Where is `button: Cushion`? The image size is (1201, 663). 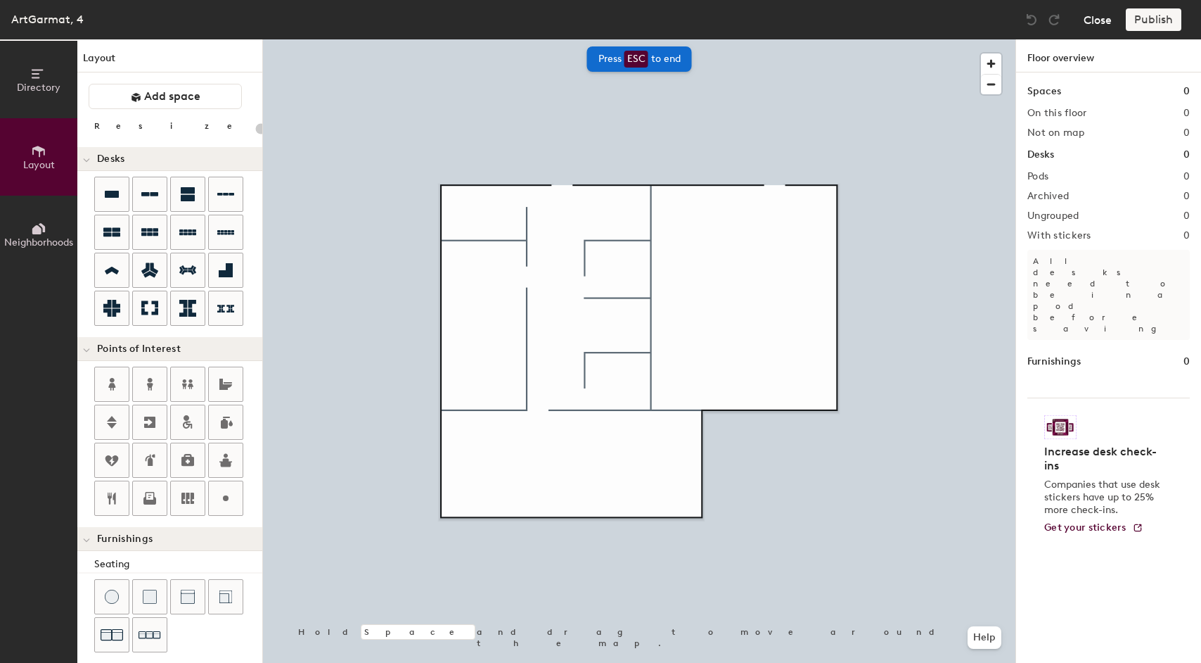 button: Cushion is located at coordinates (150, 596).